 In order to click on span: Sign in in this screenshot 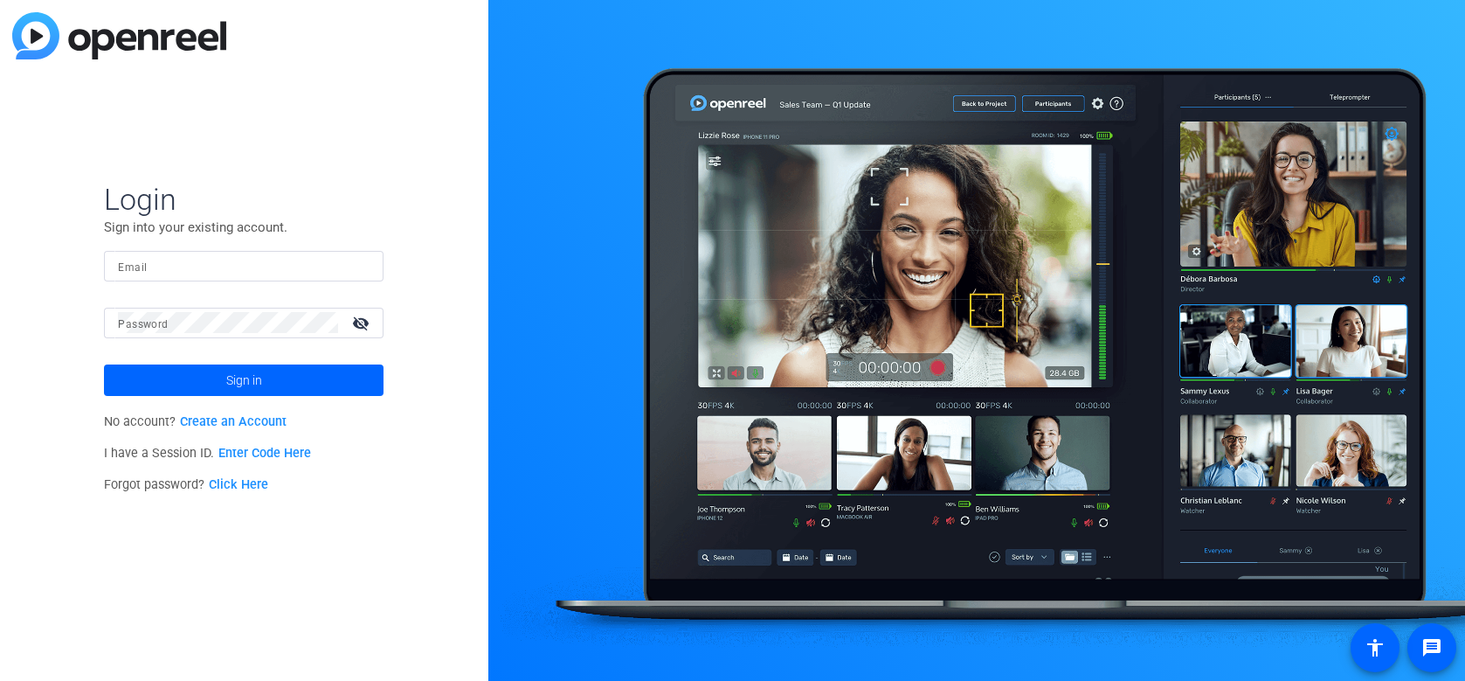, I will do `click(244, 380)`.